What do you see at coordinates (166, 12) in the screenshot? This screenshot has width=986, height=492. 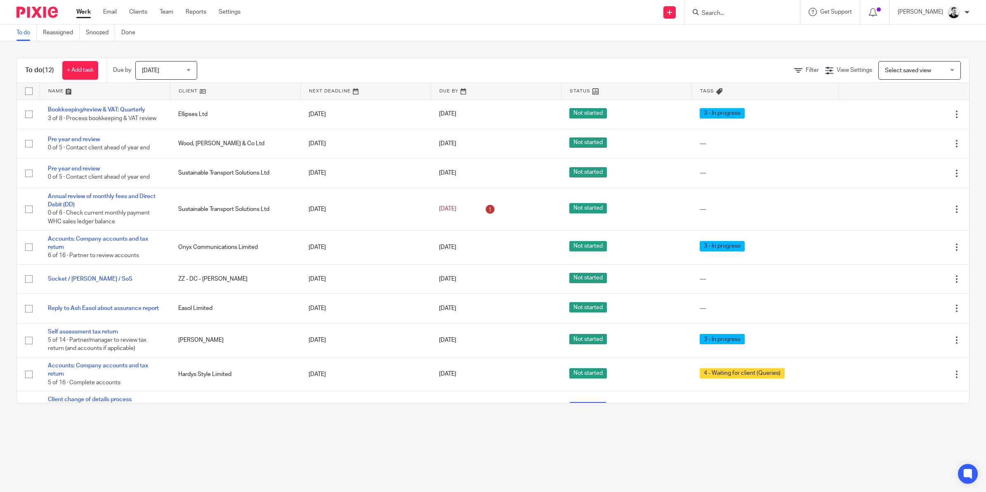 I see `a: Team` at bounding box center [166, 12].